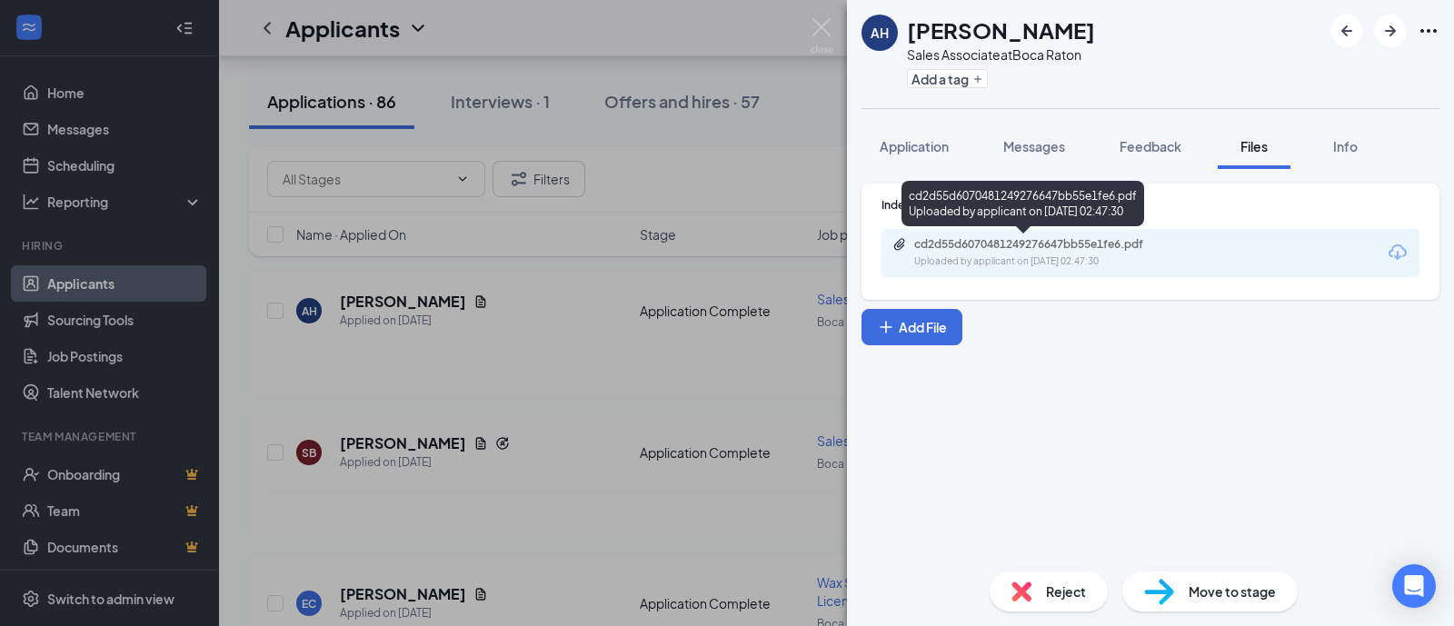  Describe the element at coordinates (880, 33) in the screenshot. I see `div: AH` at that location.